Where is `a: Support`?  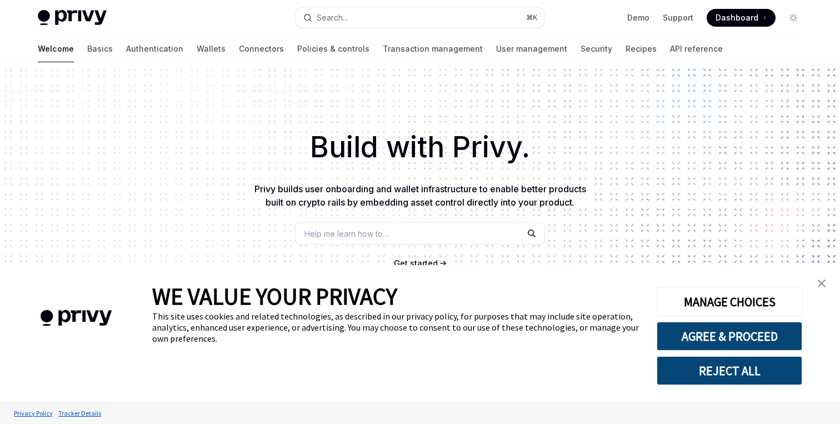 a: Support is located at coordinates (678, 18).